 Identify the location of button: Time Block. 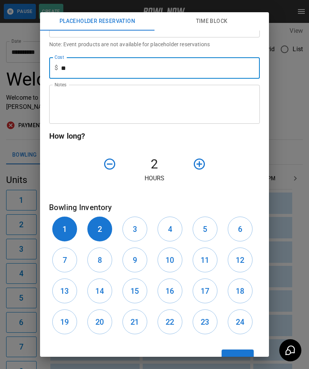
(212, 21).